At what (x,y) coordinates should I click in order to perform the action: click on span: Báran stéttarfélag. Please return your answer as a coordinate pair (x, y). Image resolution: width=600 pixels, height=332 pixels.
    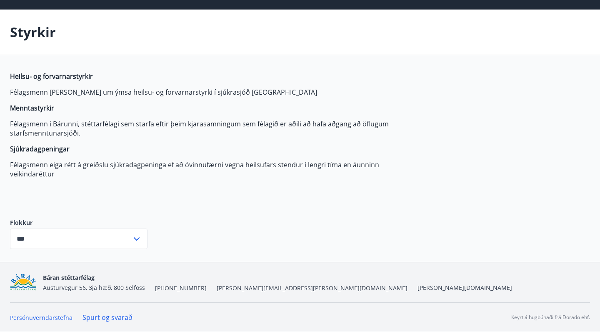
    Looking at the image, I should click on (69, 277).